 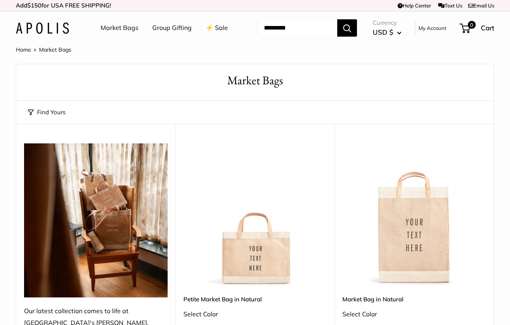 What do you see at coordinates (297, 28) in the screenshot?
I see `input: Search...` at bounding box center [297, 28].